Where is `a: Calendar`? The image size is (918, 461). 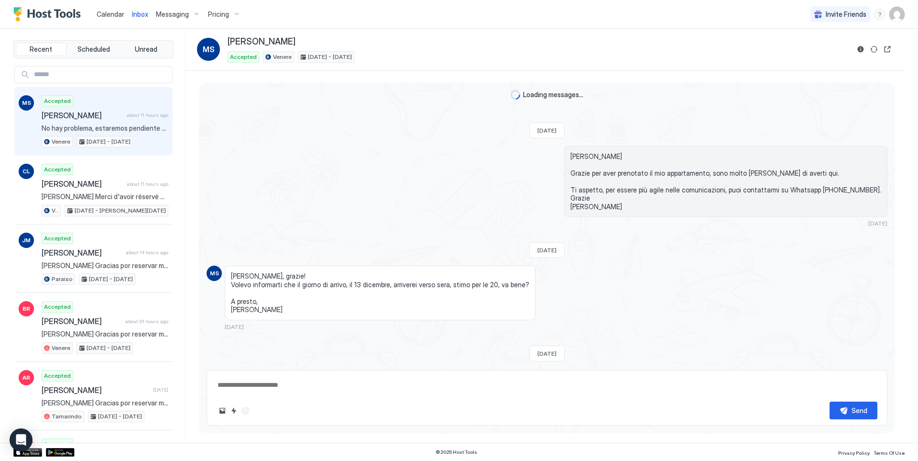 a: Calendar is located at coordinates (110, 14).